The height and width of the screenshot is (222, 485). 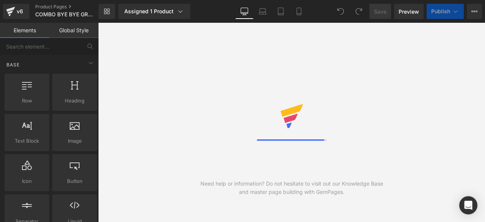 I want to click on a: Global Style, so click(x=74, y=30).